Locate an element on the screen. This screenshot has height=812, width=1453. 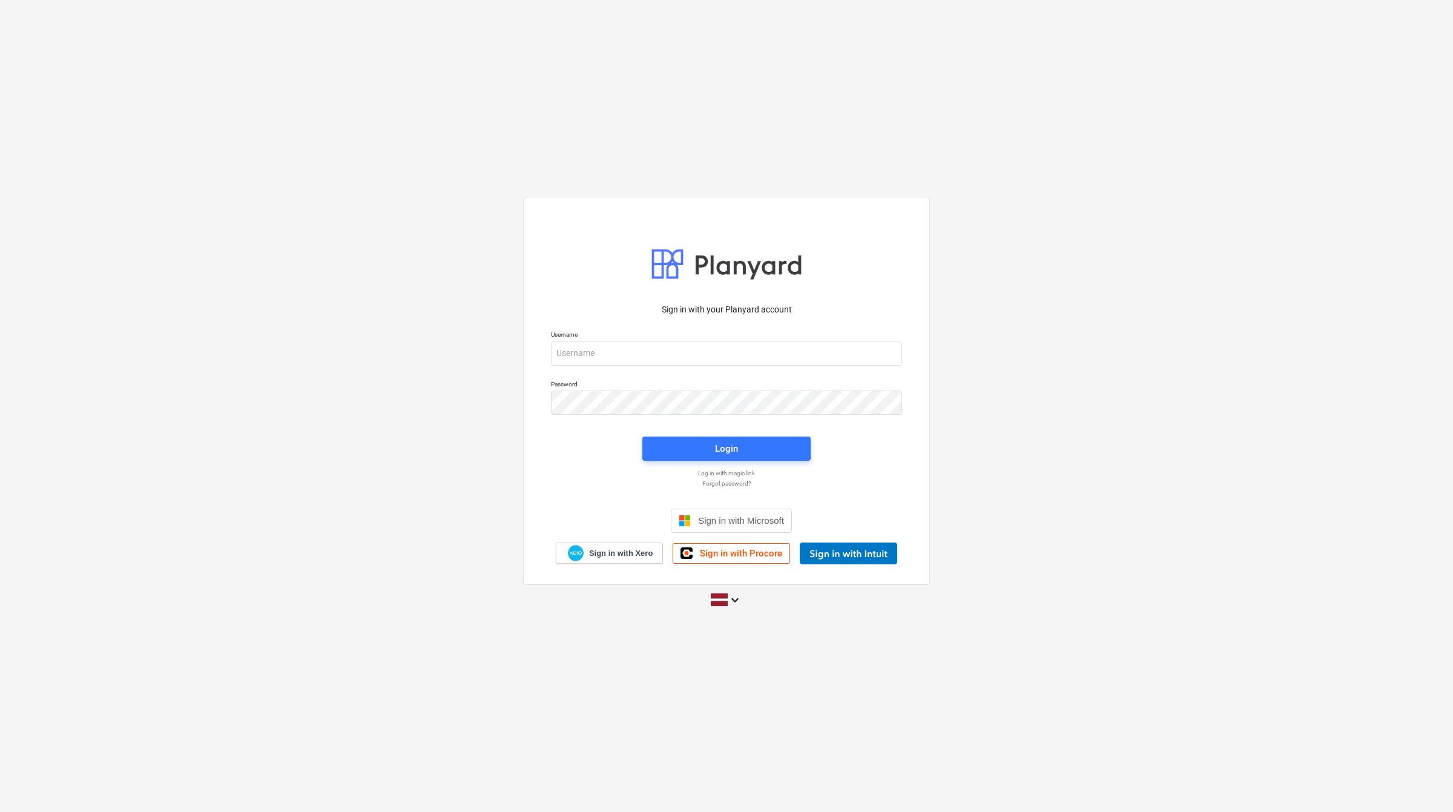
div: Login is located at coordinates (726, 448).